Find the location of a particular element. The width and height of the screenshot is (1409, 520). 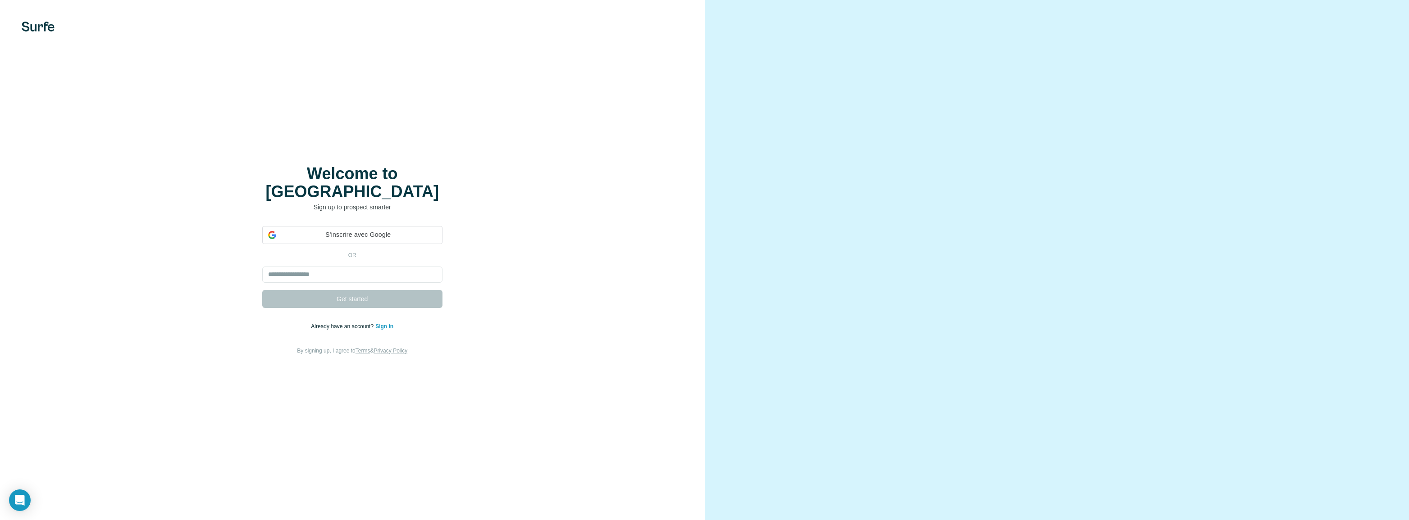

p: Sign up to prospect smarter is located at coordinates (352, 207).